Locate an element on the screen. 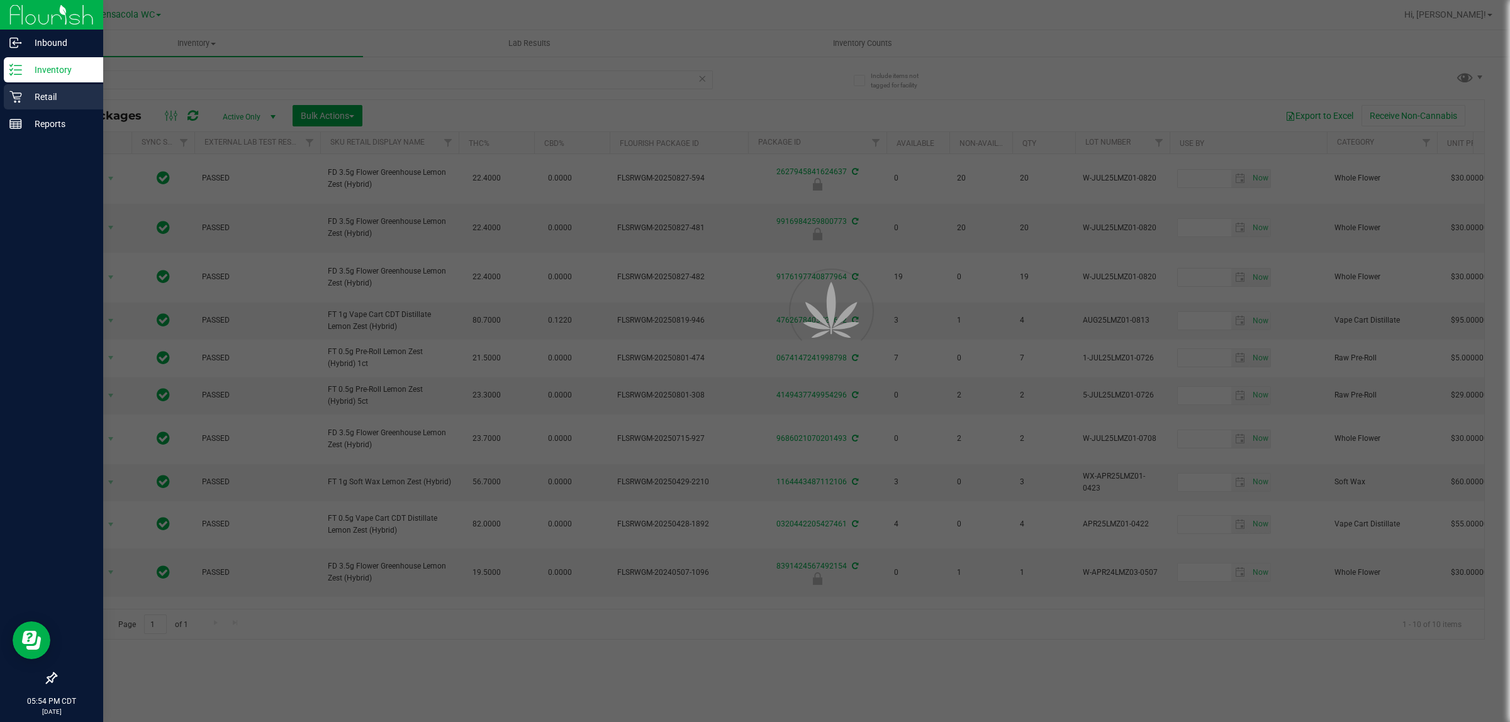  inline-svg: Inventory is located at coordinates (16, 70).